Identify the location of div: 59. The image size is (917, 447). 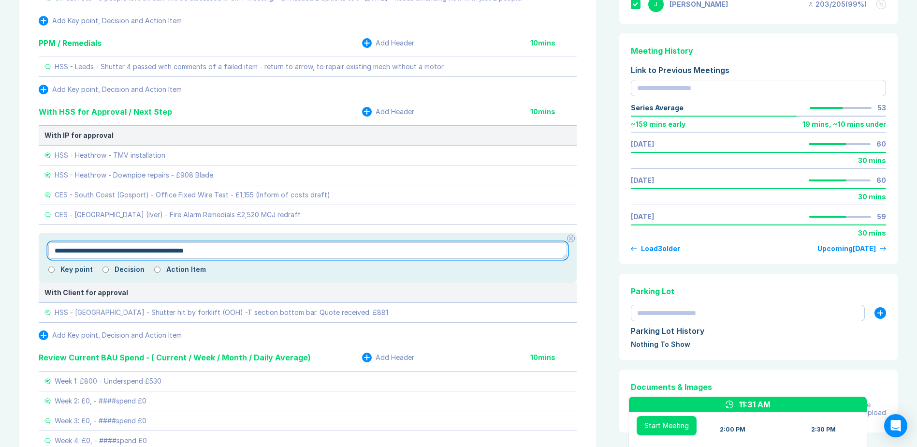
(881, 217).